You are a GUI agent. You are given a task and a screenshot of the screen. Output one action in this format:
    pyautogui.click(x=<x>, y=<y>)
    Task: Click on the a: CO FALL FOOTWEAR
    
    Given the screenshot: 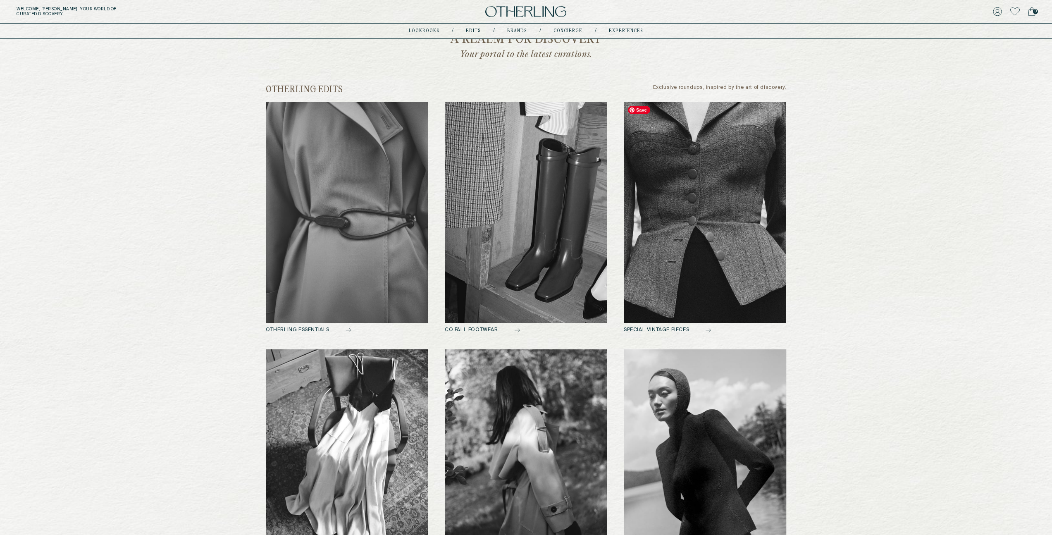 What is the action you would take?
    pyautogui.click(x=526, y=217)
    